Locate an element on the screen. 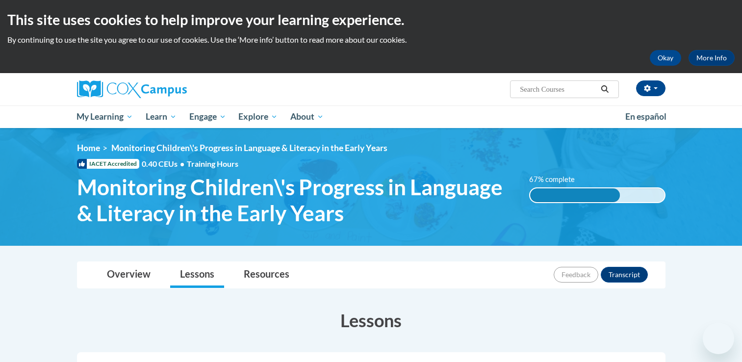 This screenshot has width=742, height=362. a: Explore is located at coordinates (258, 117).